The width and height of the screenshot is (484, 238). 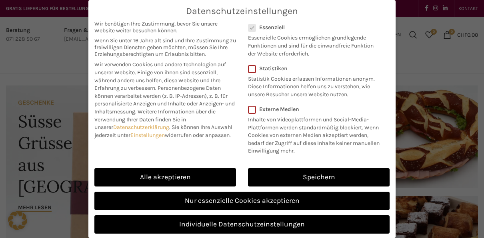 I want to click on p: Inhalte von Videoplattformen und Social-Media-Plattformen werden standardmäßig blockiert. Wenn Co..., so click(x=316, y=134).